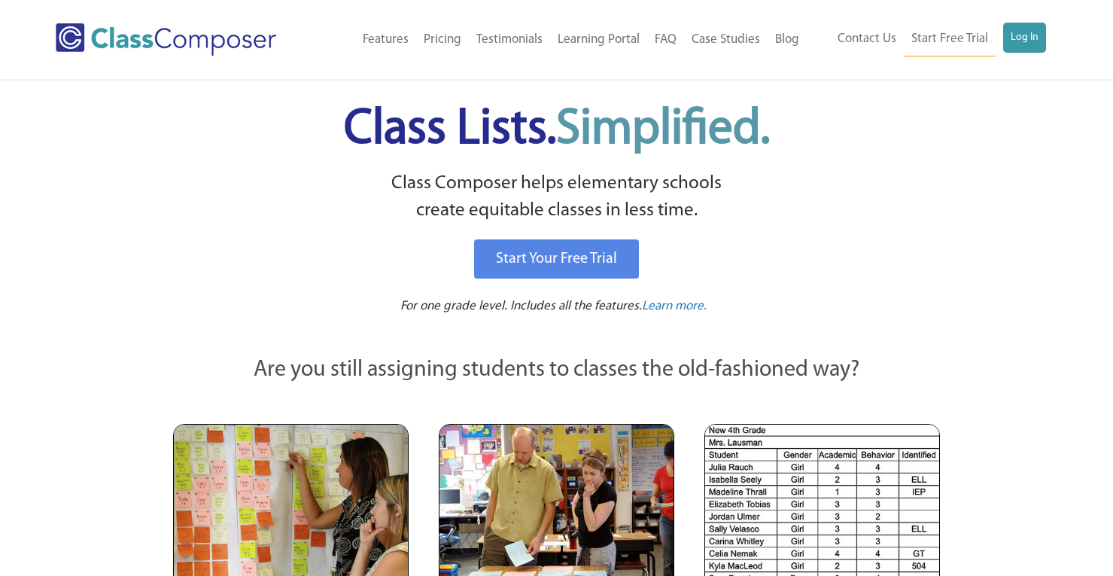 This screenshot has width=1113, height=576. What do you see at coordinates (598, 40) in the screenshot?
I see `a: Learning Portal` at bounding box center [598, 40].